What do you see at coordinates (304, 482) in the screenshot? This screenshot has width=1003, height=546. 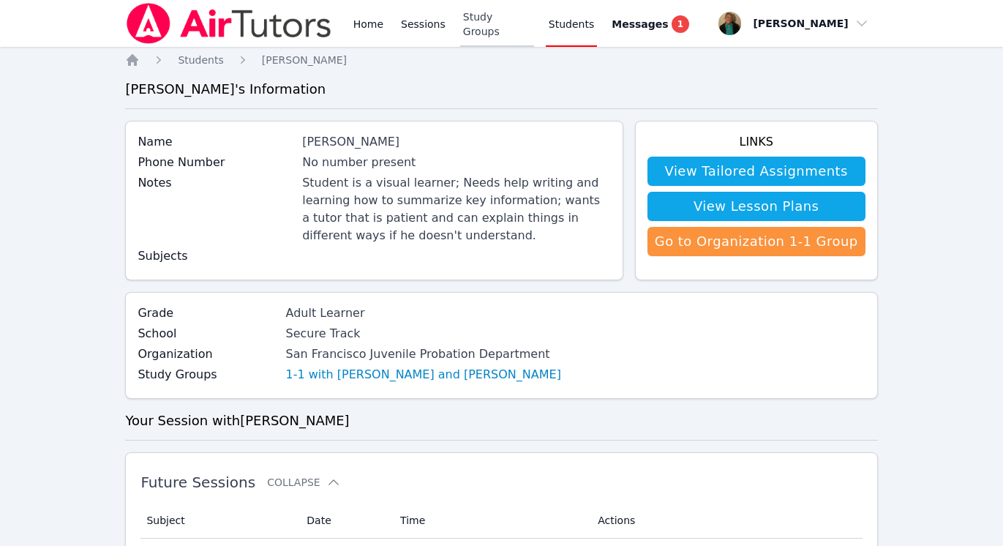 I see `button: Collapse` at bounding box center [304, 482].